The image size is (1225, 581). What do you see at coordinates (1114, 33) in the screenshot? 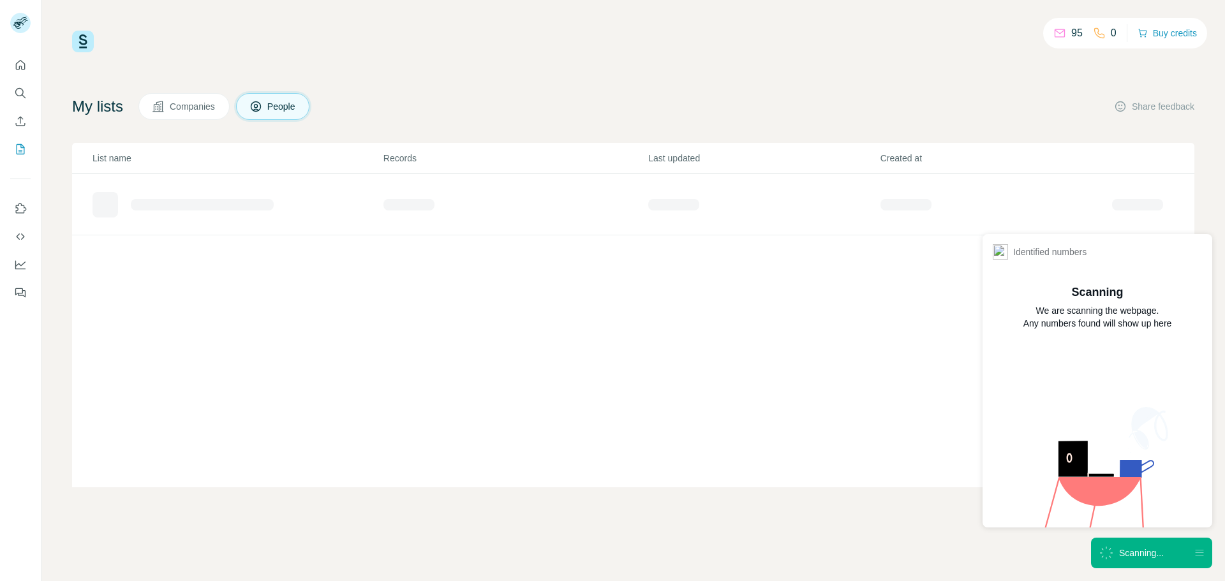
I see `p: 0` at bounding box center [1114, 33].